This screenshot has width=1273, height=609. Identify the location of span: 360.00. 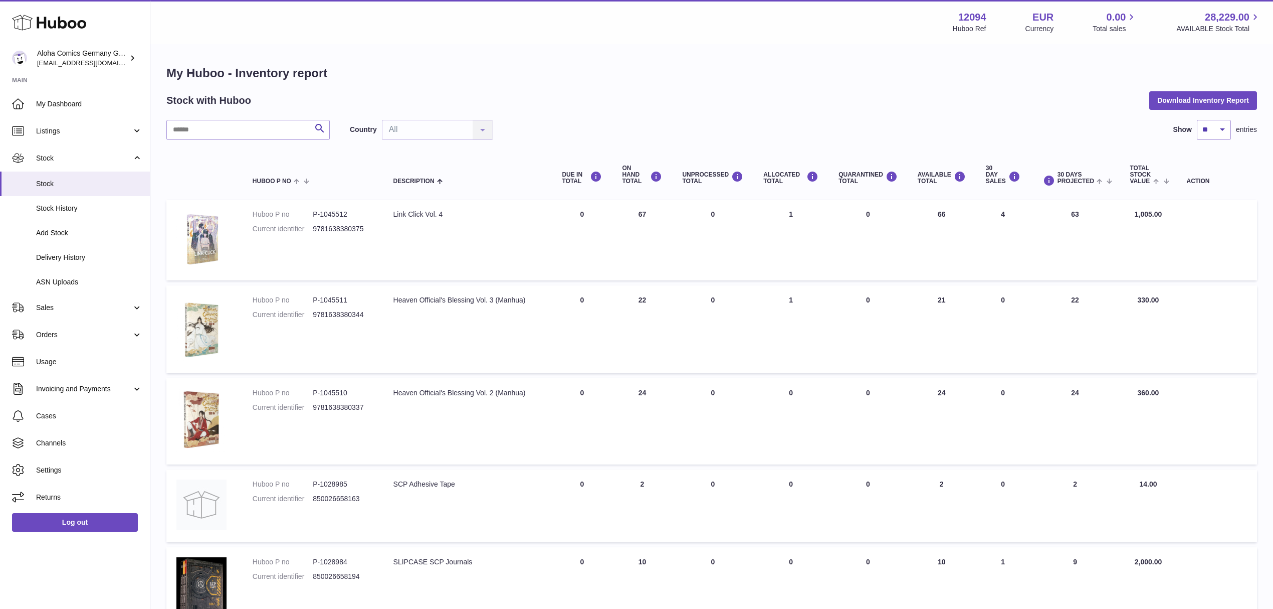
(1149, 393).